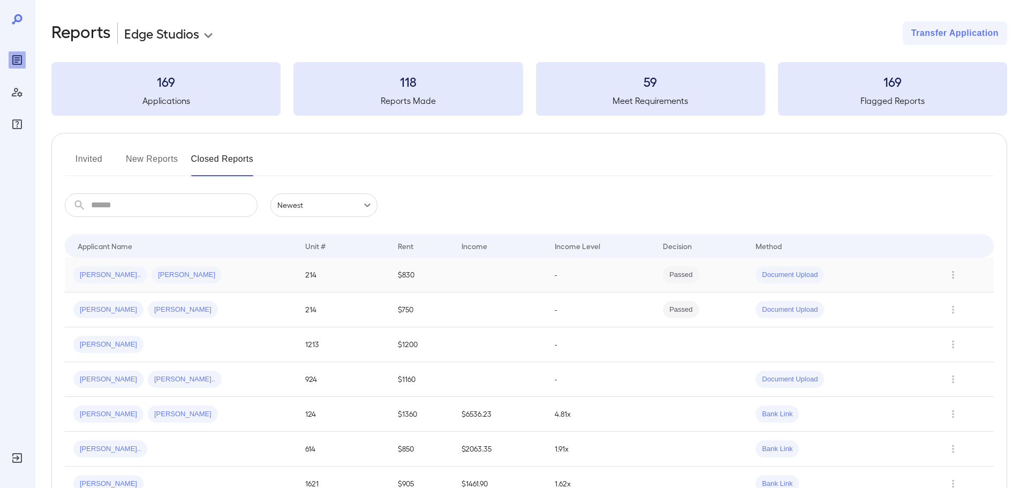 Image resolution: width=1020 pixels, height=488 pixels. Describe the element at coordinates (343, 449) in the screenshot. I see `td: 614` at that location.